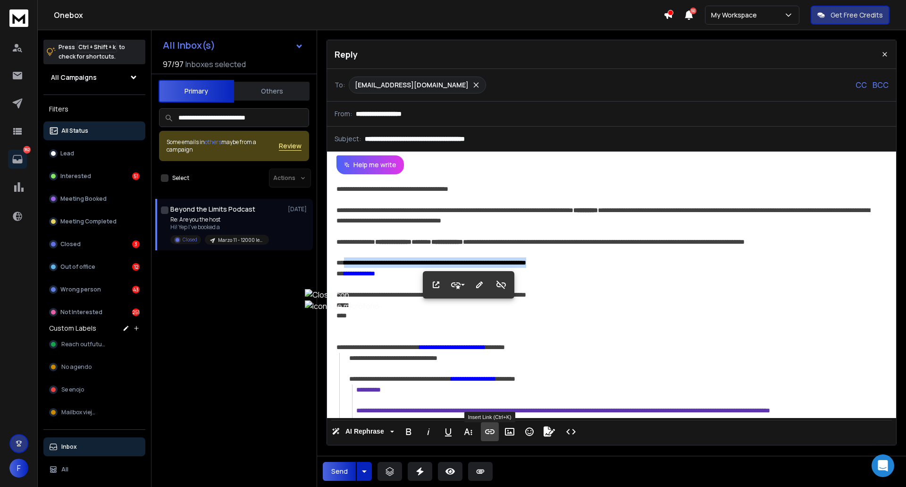  I want to click on button: Help me write, so click(370, 165).